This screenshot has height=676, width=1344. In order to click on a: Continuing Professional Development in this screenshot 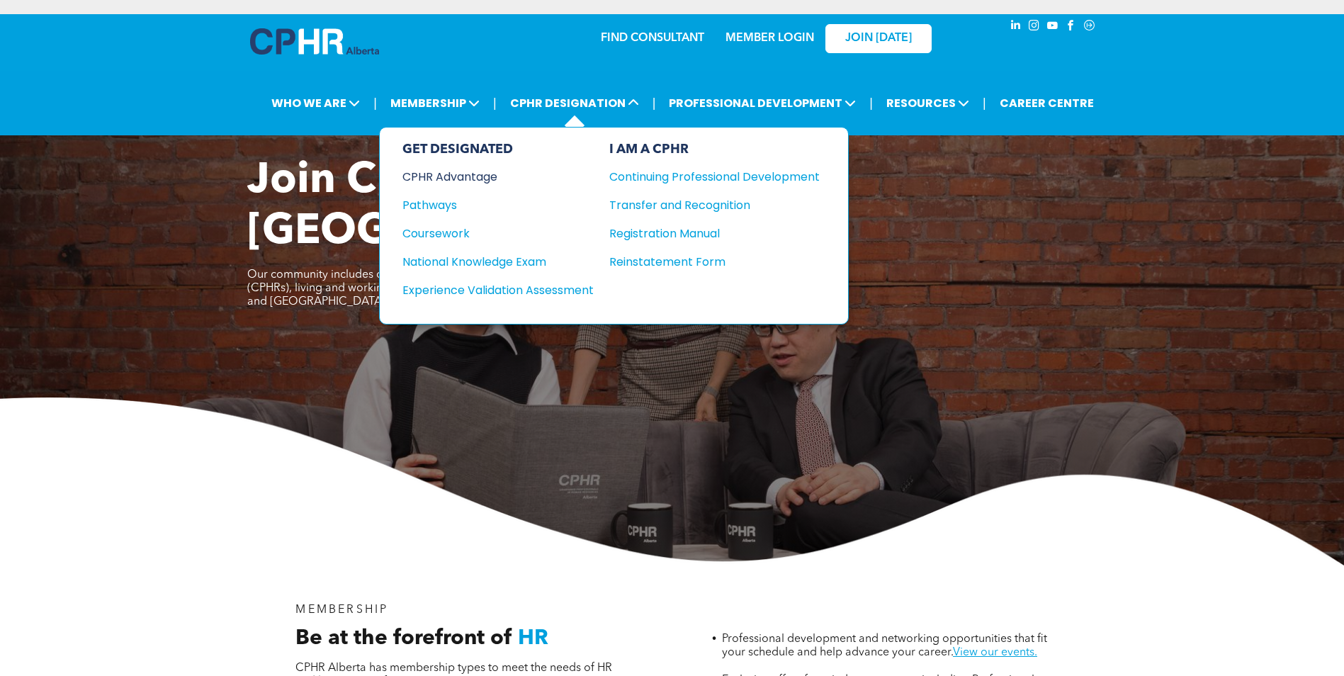, I will do `click(714, 176)`.